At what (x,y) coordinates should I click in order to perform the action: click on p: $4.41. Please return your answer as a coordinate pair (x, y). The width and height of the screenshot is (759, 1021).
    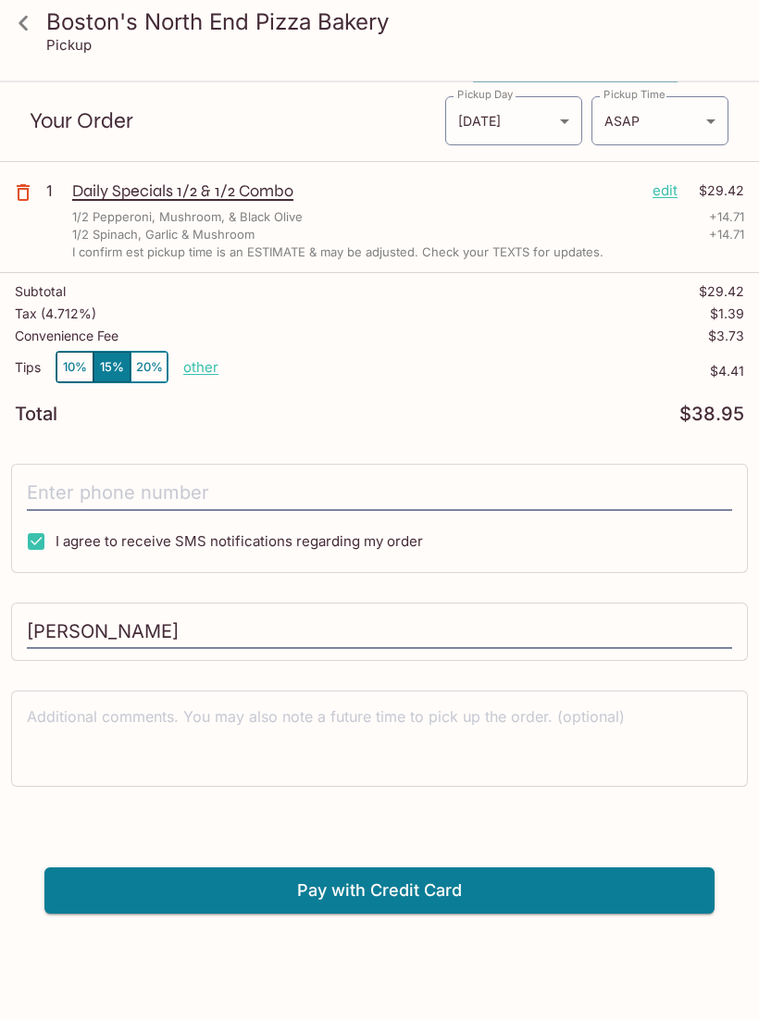
    Looking at the image, I should click on (481, 372).